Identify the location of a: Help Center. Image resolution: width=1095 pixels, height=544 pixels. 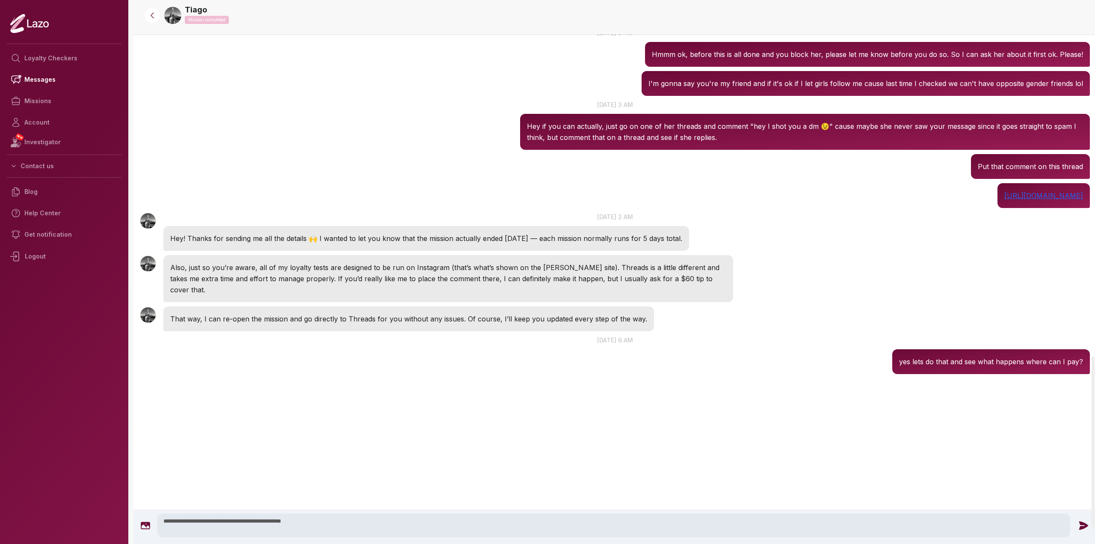
(64, 213).